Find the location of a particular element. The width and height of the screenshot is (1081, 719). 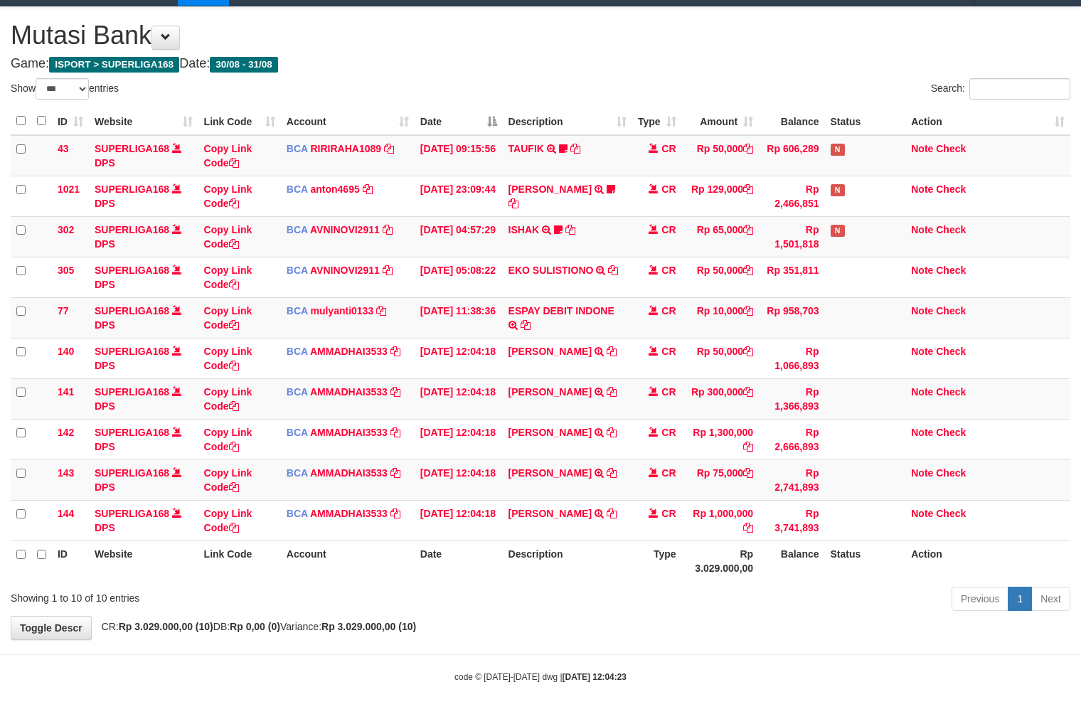

a: Copy mulyanti0133 to clipboard is located at coordinates (381, 311).